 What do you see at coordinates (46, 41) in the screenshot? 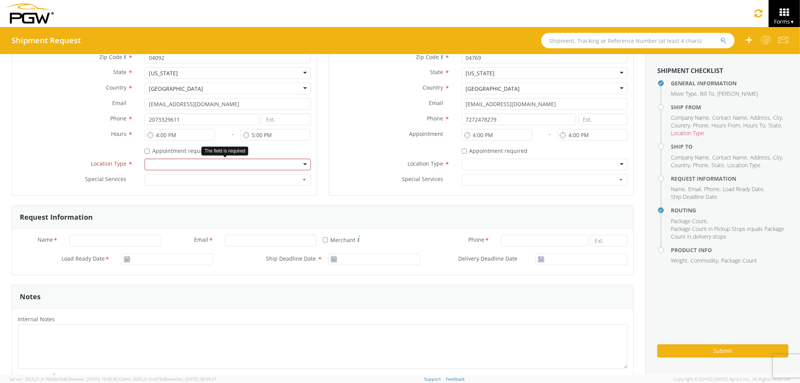
I see `h4: Shipment Request` at bounding box center [46, 41].